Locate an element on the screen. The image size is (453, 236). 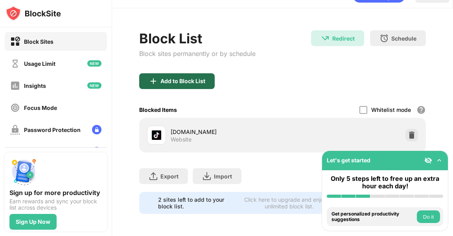
div: Blocked Items is located at coordinates (158, 109).